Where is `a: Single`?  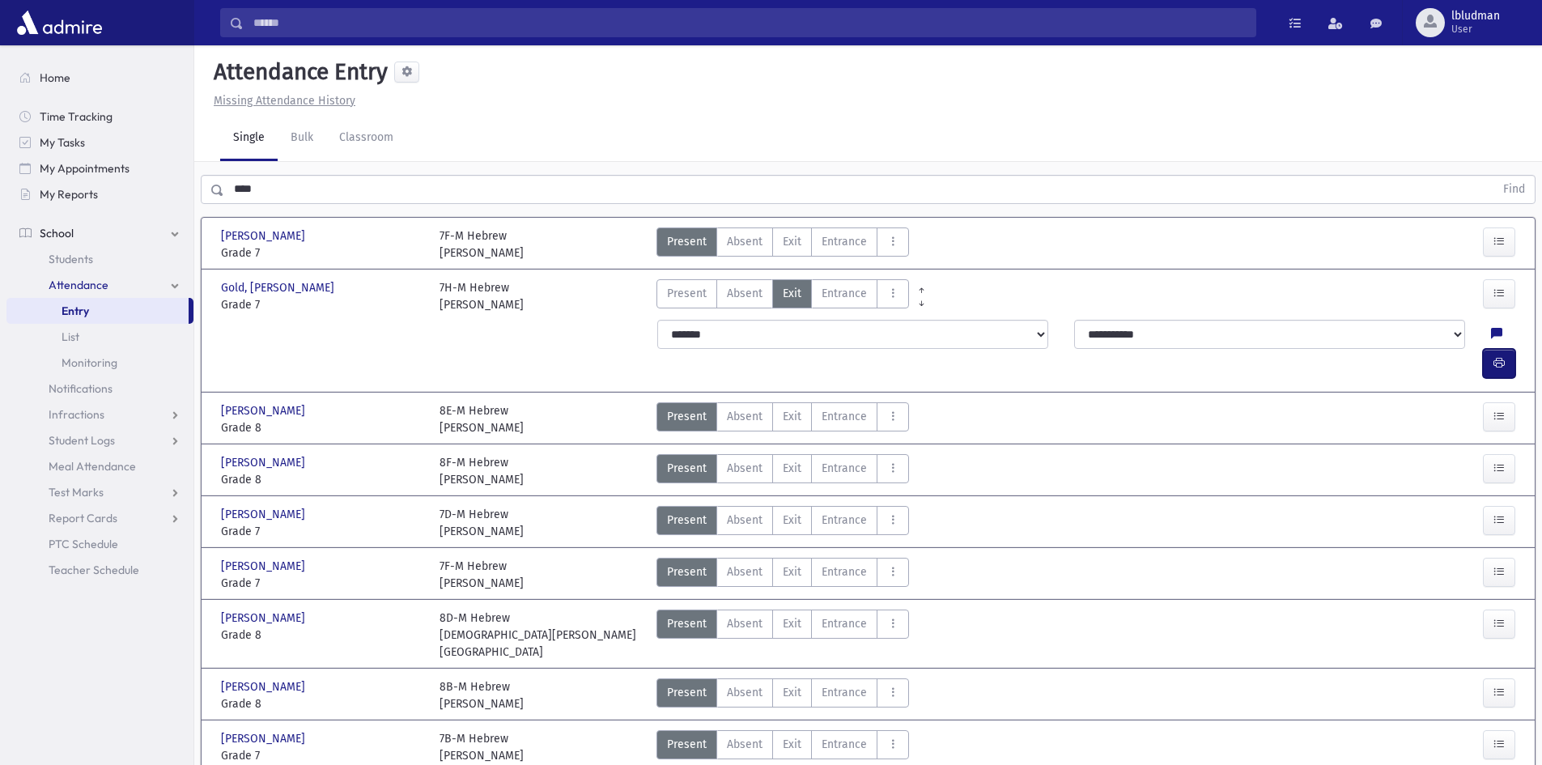
a: Single is located at coordinates (249, 138).